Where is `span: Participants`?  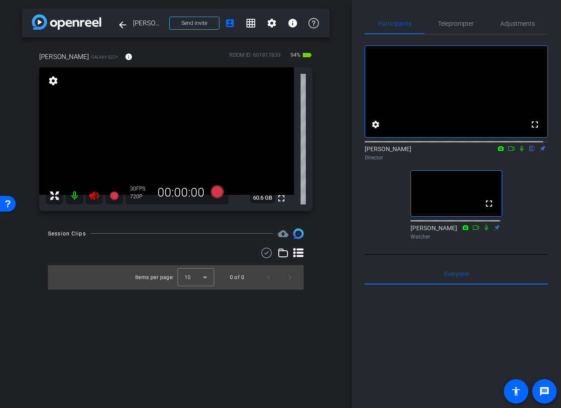 span: Participants is located at coordinates (395, 24).